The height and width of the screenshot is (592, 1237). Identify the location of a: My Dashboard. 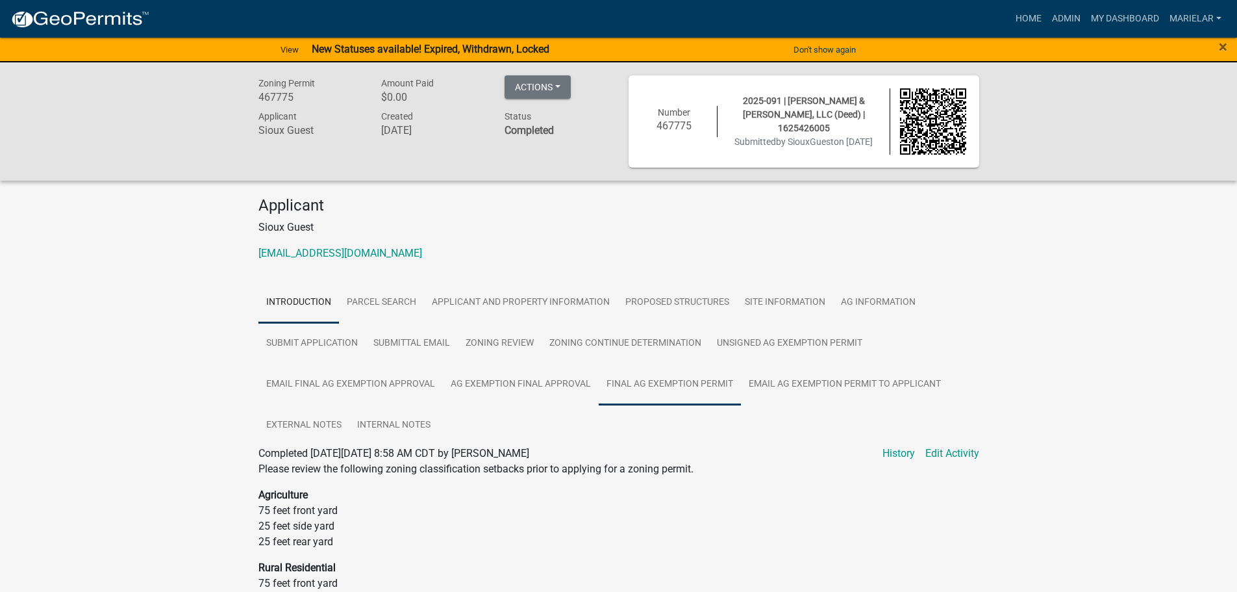
(1125, 19).